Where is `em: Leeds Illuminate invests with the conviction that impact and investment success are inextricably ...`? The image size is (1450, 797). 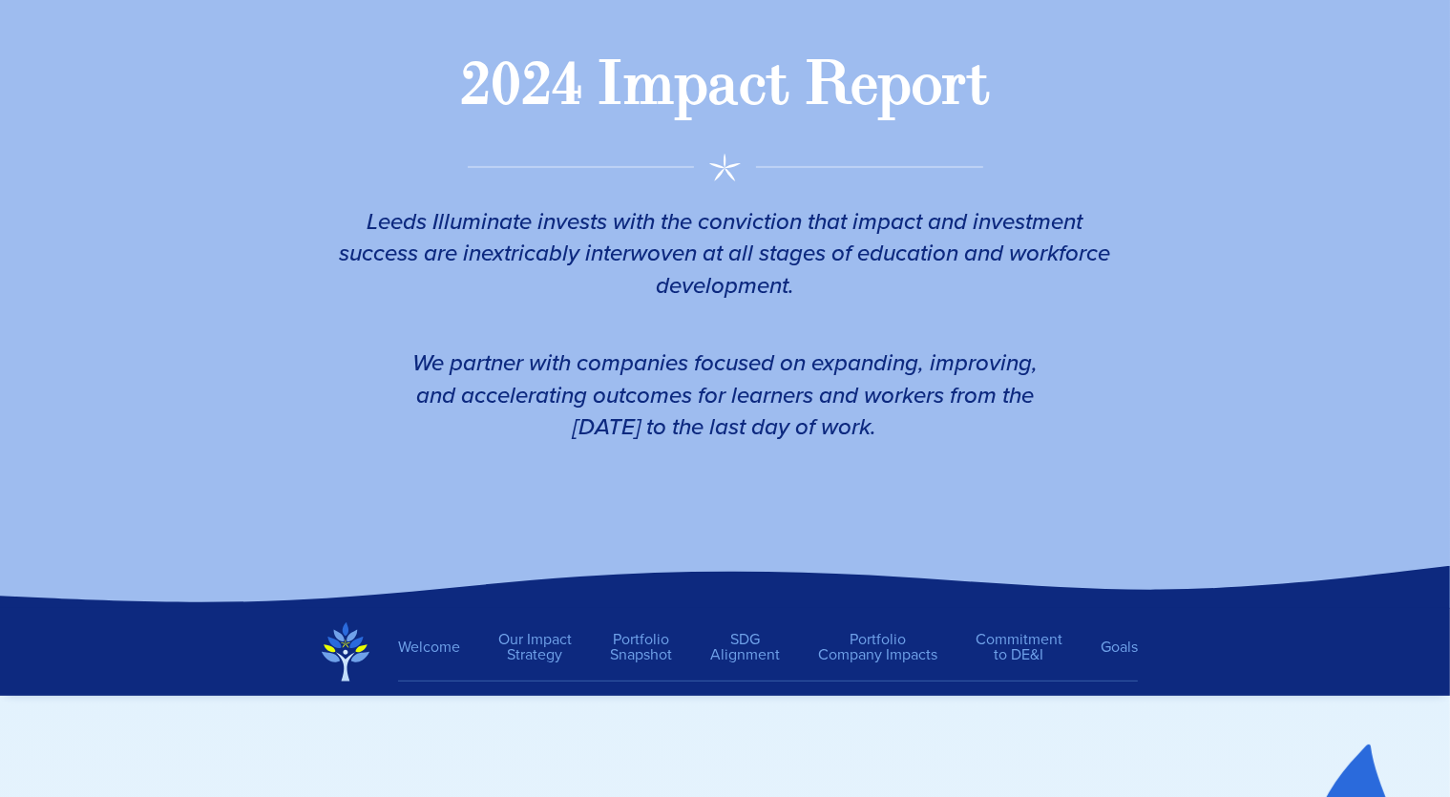
em: Leeds Illuminate invests with the conviction that impact and investment success are inextricably ... is located at coordinates (726, 253).